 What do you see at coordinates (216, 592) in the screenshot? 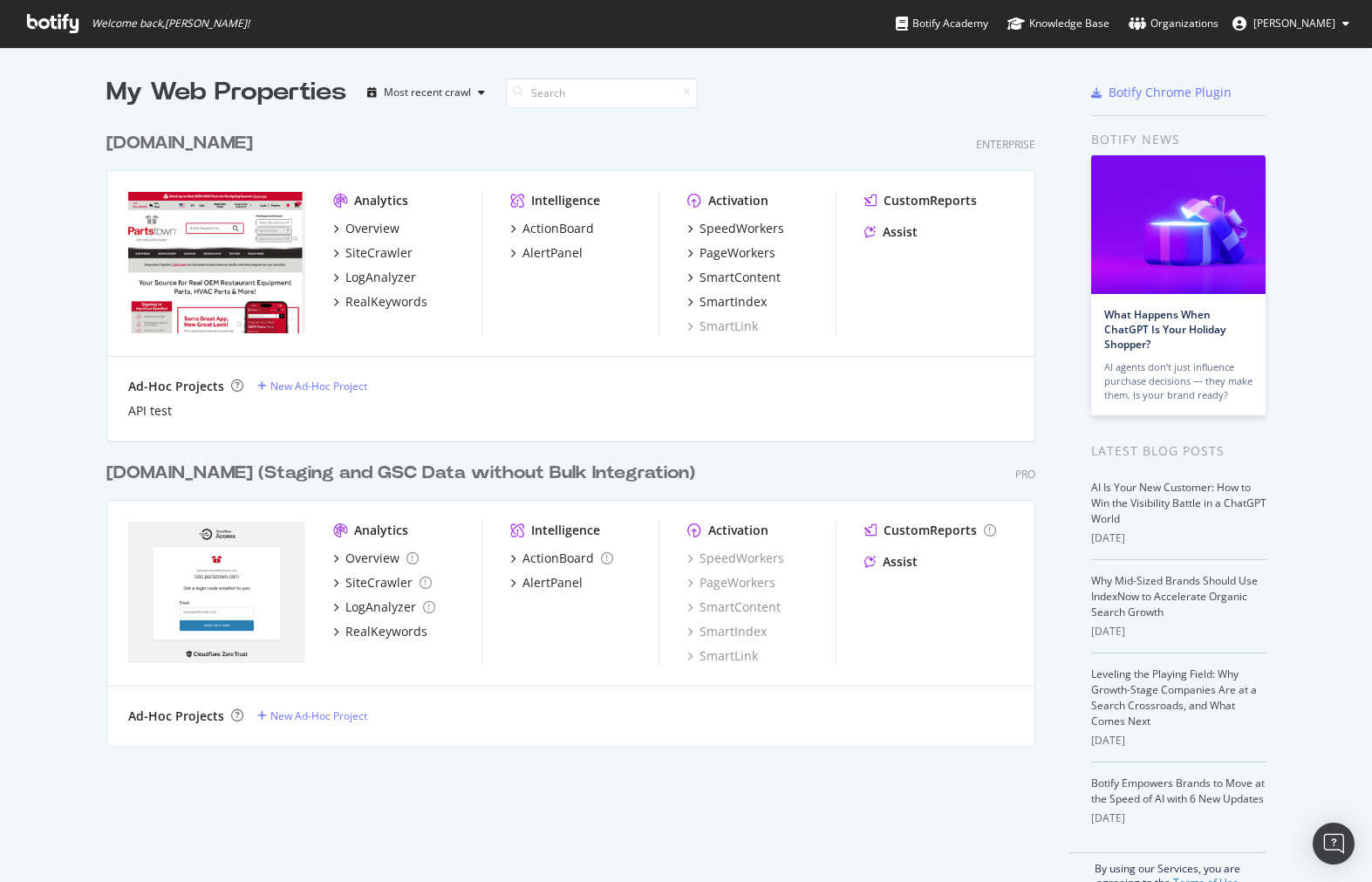
I see `img: partstownsecondary.com` at bounding box center [216, 592].